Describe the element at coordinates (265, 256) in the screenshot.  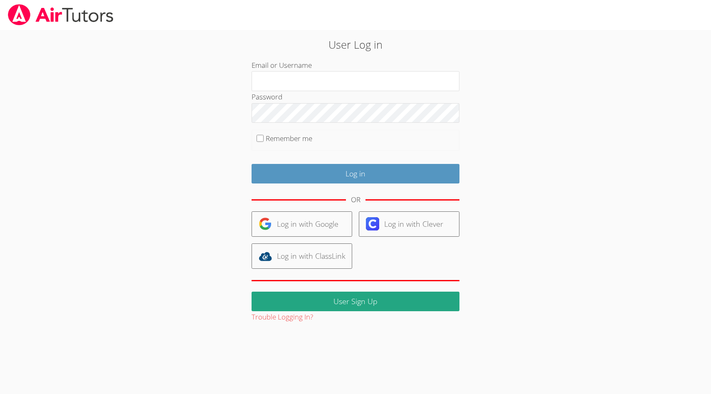
I see `img: classlink-logo-d6bb404cc1216ec64c9a2012d9dc4662098be43eaf13dc465df04b49fa7ab582.svg` at that location.